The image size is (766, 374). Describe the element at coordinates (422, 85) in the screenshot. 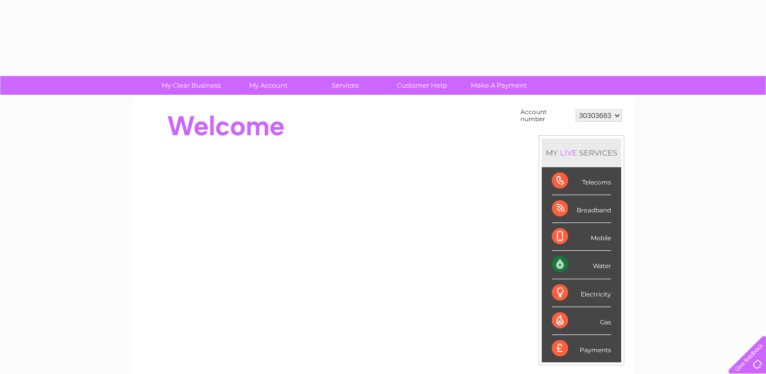

I see `a: Customer Help` at that location.